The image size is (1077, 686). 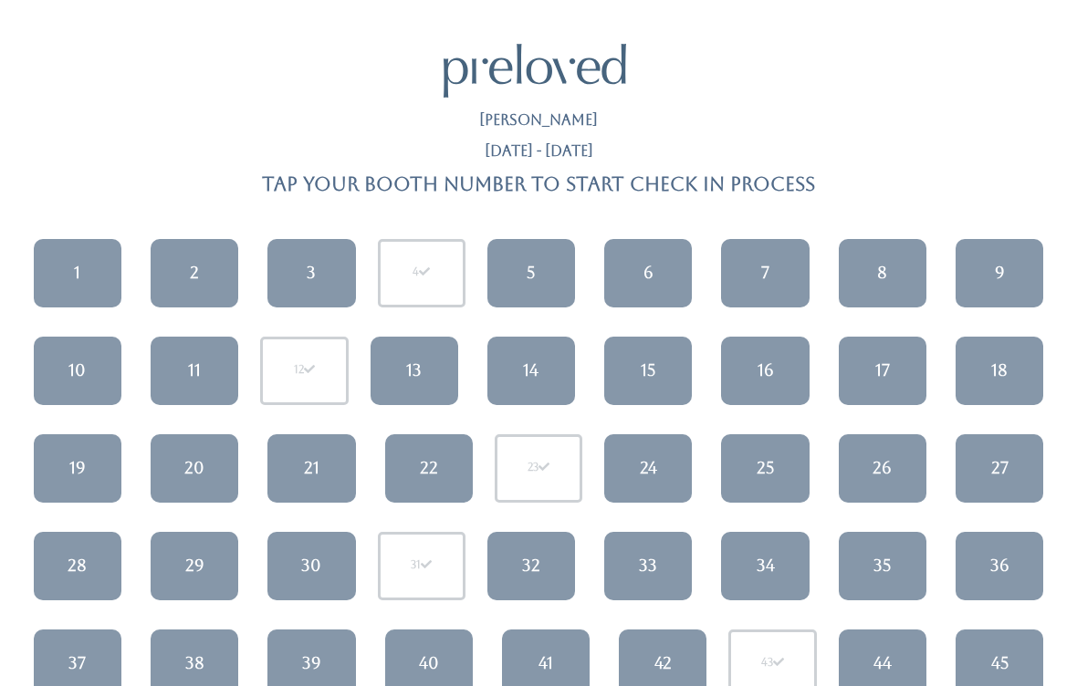 What do you see at coordinates (194, 273) in the screenshot?
I see `a: 2` at bounding box center [194, 273].